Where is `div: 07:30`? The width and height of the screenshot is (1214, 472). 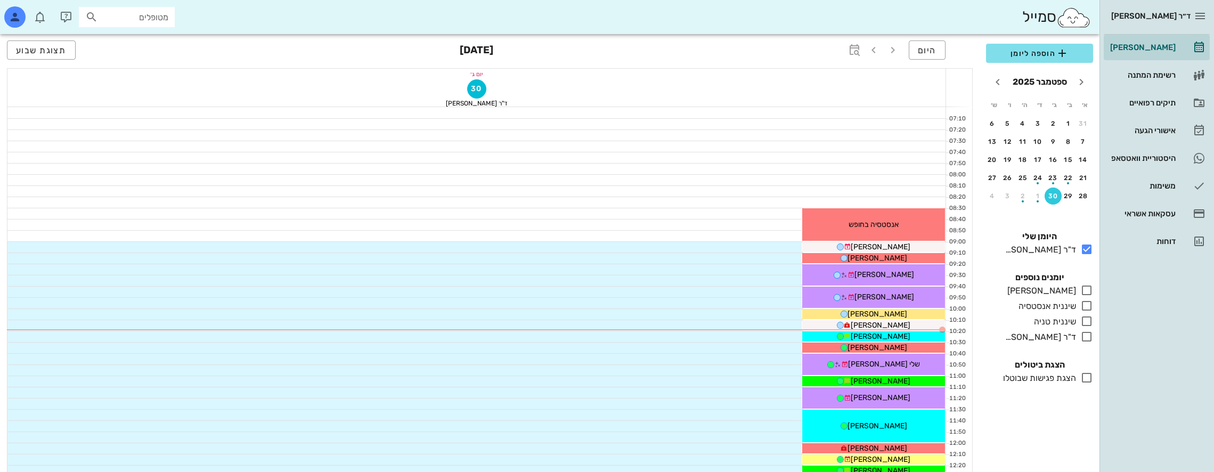
div: 07:30 is located at coordinates (957, 141).